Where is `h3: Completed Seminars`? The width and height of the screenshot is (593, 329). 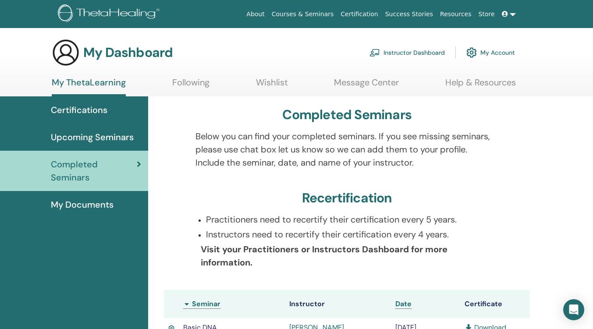
h3: Completed Seminars is located at coordinates (347, 115).